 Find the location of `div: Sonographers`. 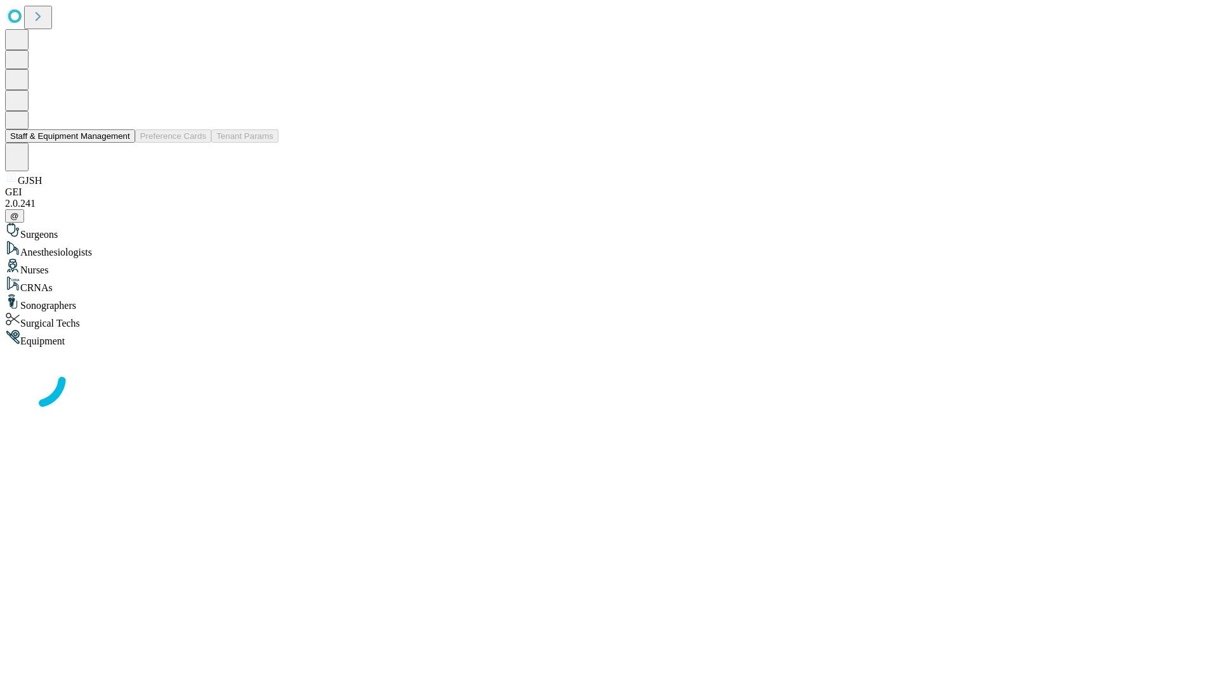

div: Sonographers is located at coordinates (609, 302).